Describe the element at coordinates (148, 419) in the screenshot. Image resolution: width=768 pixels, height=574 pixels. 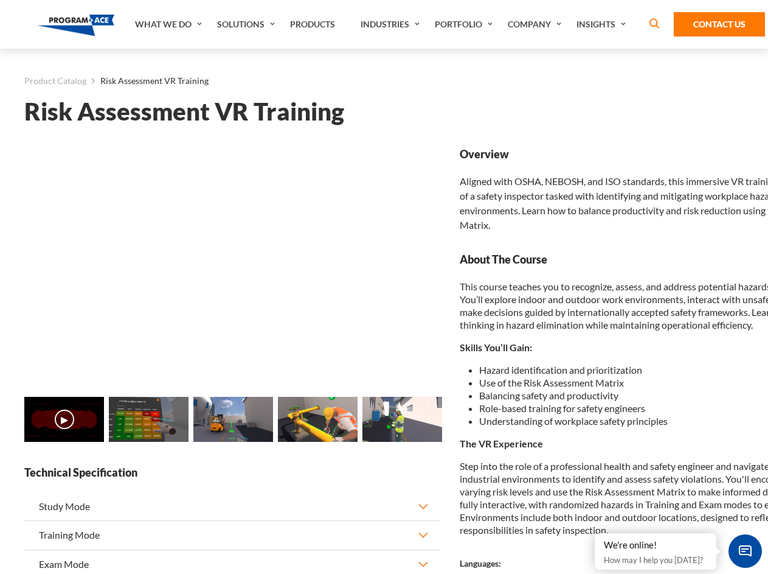
I see `img: Risk Assessment VR Training - Preview 1` at that location.